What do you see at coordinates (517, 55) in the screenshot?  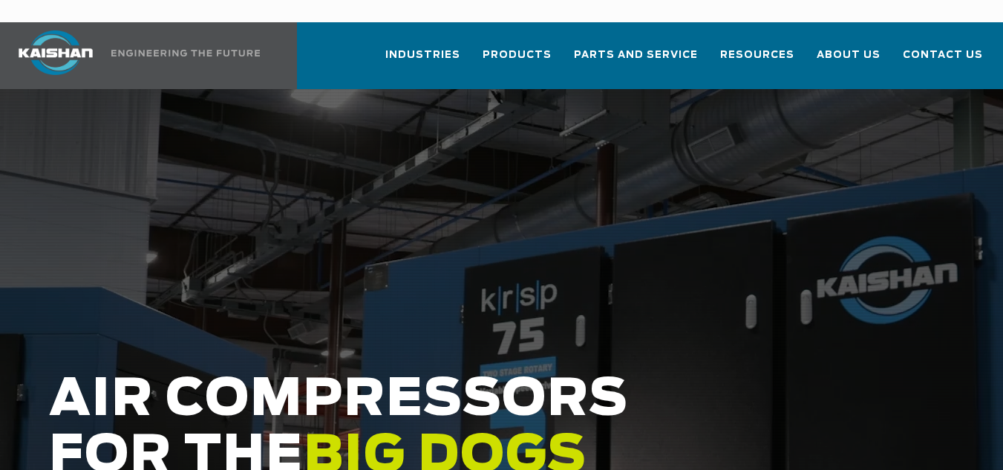 I see `span: Products` at bounding box center [517, 55].